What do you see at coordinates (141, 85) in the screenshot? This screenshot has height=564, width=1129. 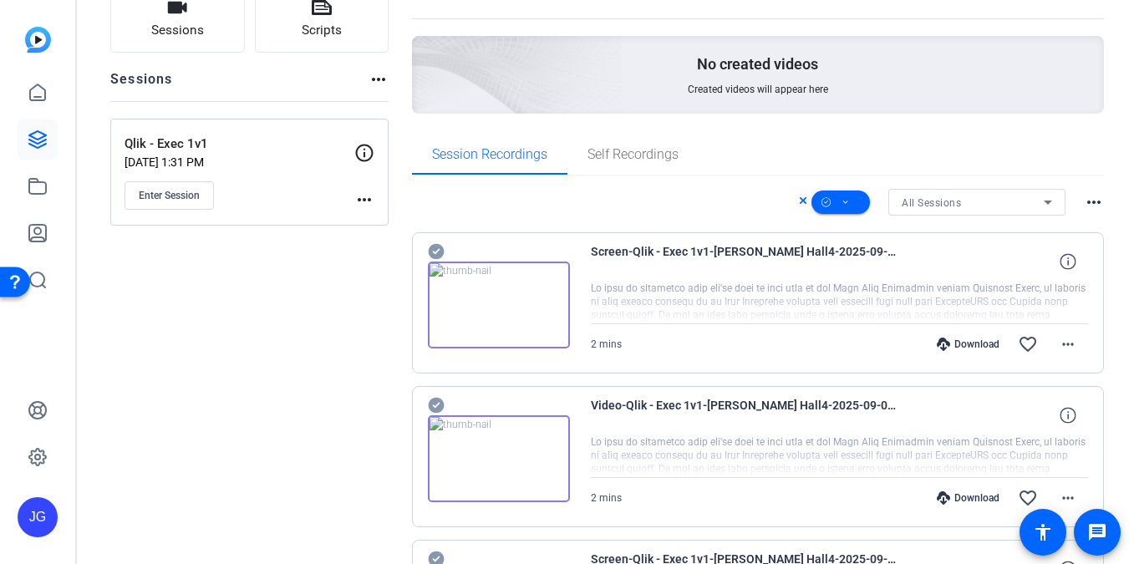 I see `h2: Sessions` at bounding box center [141, 85].